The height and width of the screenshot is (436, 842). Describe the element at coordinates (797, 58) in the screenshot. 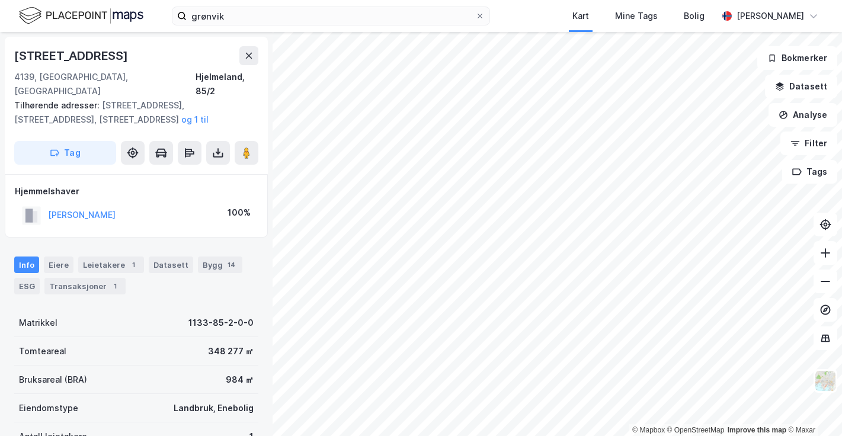

I see `button: Bokmerker` at that location.